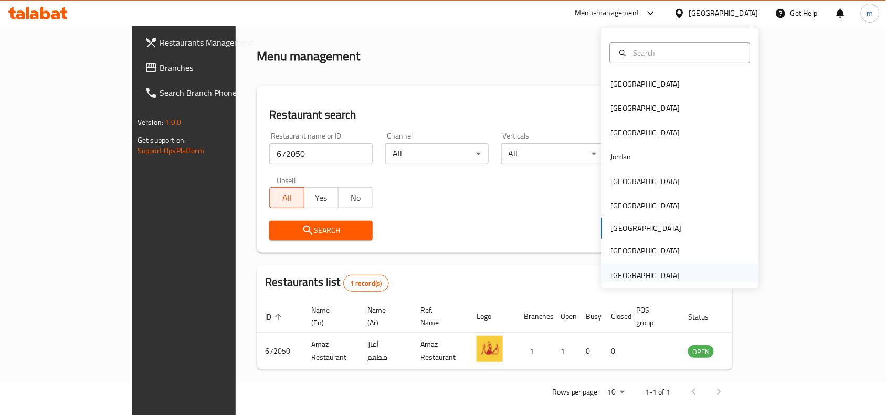  Describe the element at coordinates (216, 68) in the screenshot. I see `span: Branches` at that location.